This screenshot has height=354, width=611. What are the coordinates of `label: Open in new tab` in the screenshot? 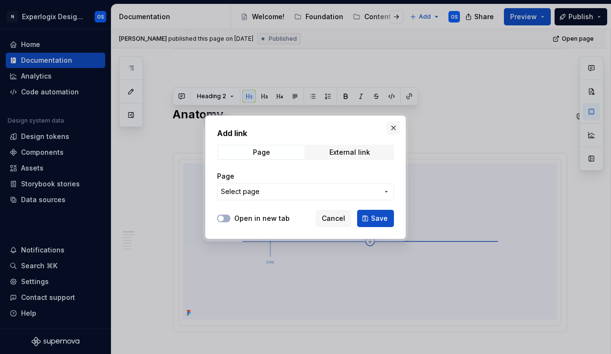 It's located at (262, 218).